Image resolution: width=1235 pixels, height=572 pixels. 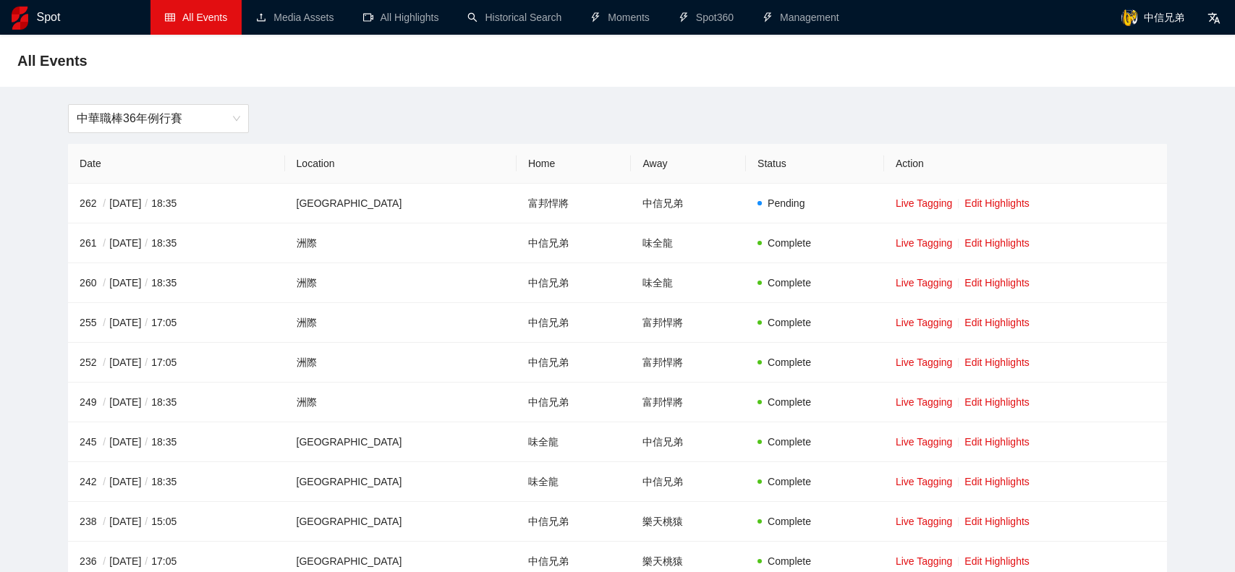 What do you see at coordinates (20, 18) in the screenshot?
I see `img: logo` at bounding box center [20, 18].